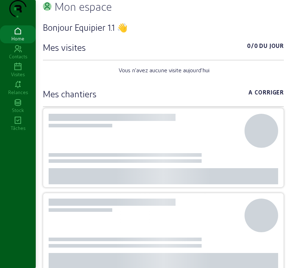 The height and width of the screenshot is (268, 291). Describe the element at coordinates (70, 94) in the screenshot. I see `h3: Mes chantiers` at that location.